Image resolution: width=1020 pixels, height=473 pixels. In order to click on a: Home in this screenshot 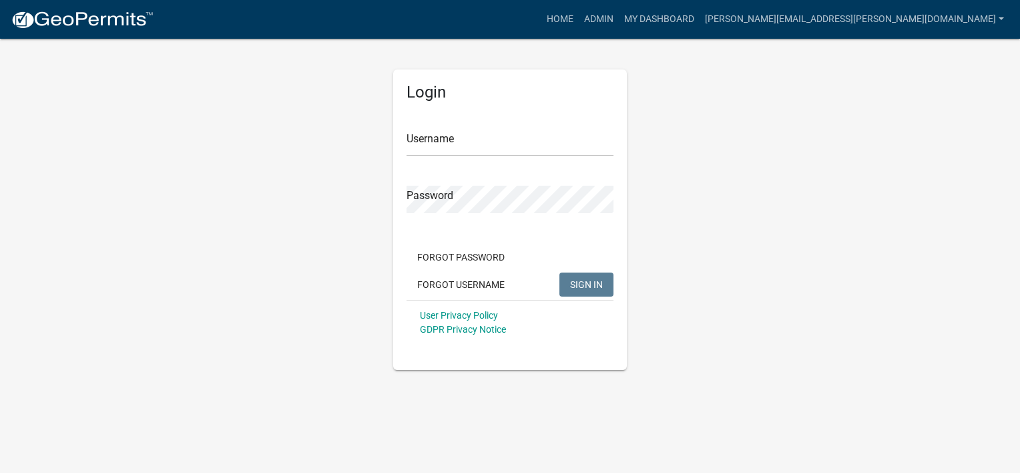, I will do `click(560, 19)`.